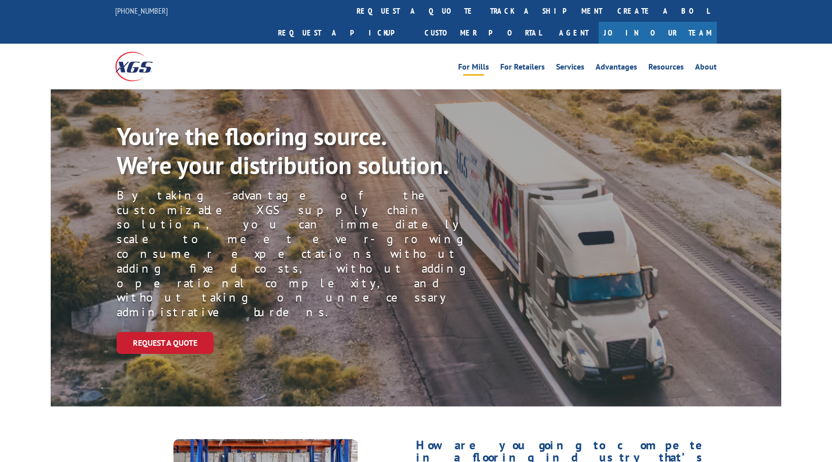  Describe the element at coordinates (343, 32) in the screenshot. I see `a: Request a pickup` at that location.